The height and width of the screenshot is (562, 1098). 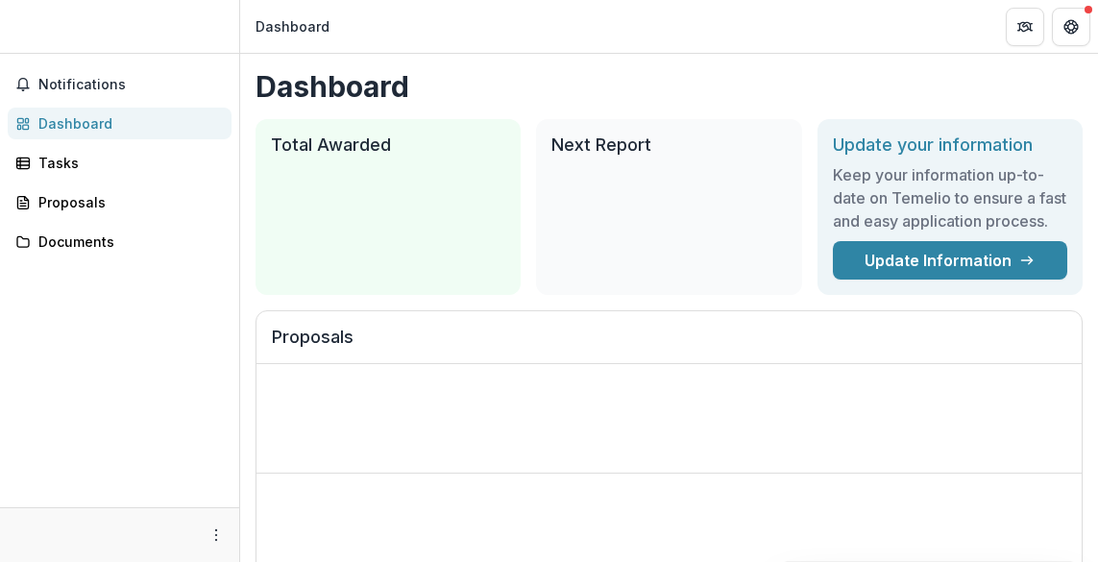 I want to click on a: Documents, so click(x=119, y=241).